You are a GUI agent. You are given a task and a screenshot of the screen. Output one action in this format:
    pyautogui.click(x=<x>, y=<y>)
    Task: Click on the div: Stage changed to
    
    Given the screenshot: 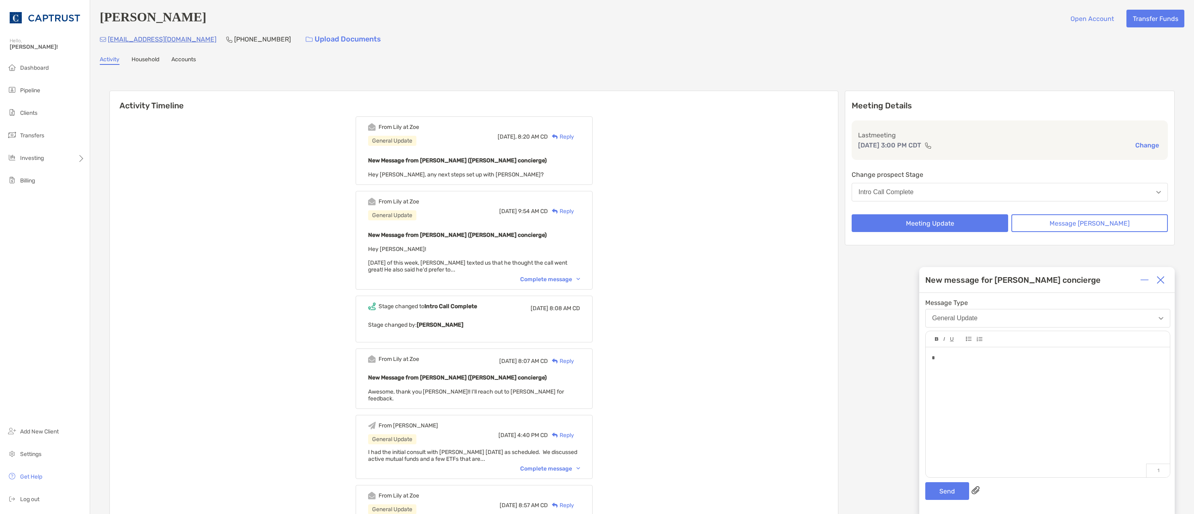 What is the action you would take?
    pyautogui.click(x=428, y=306)
    